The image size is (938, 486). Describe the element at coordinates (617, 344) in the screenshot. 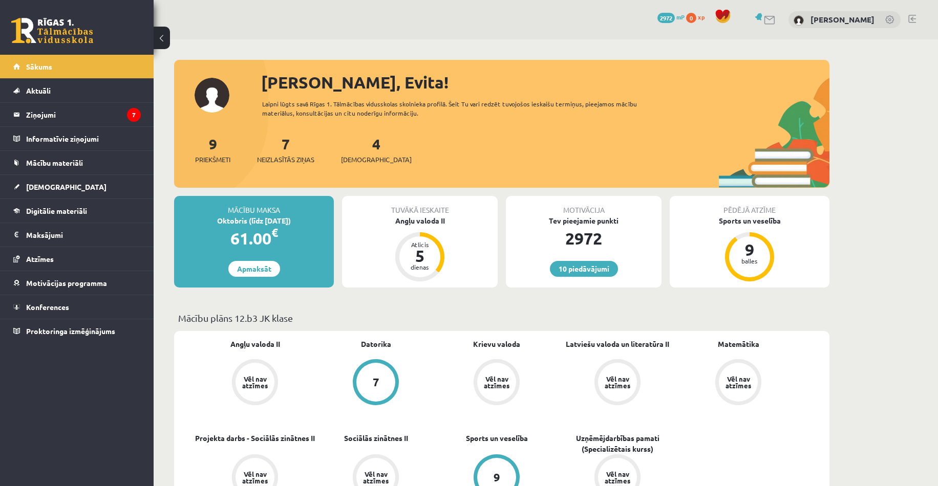

I see `a: Latviešu valoda un literatūra II` at that location.